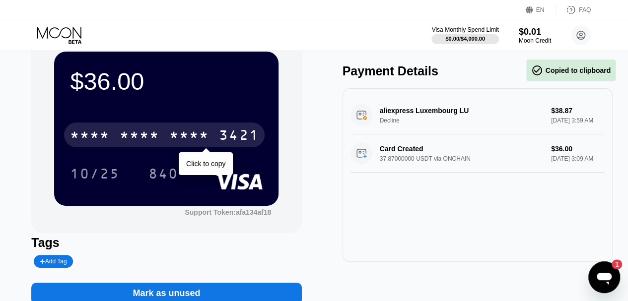  What do you see at coordinates (571, 70) in the screenshot?
I see `div: Copied to clipboard` at bounding box center [571, 70].